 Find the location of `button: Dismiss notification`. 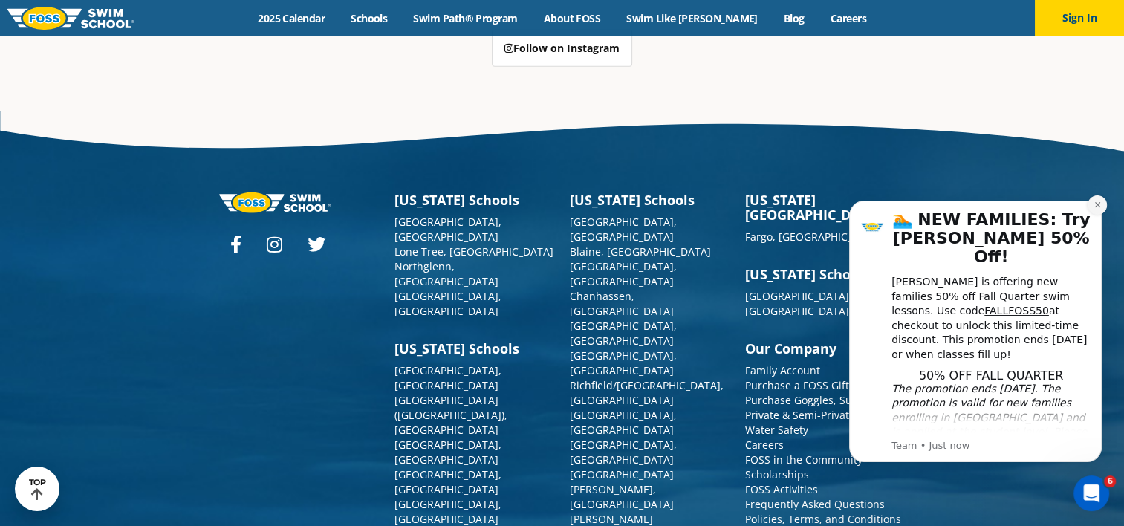

button: Dismiss notification is located at coordinates (270, 27).